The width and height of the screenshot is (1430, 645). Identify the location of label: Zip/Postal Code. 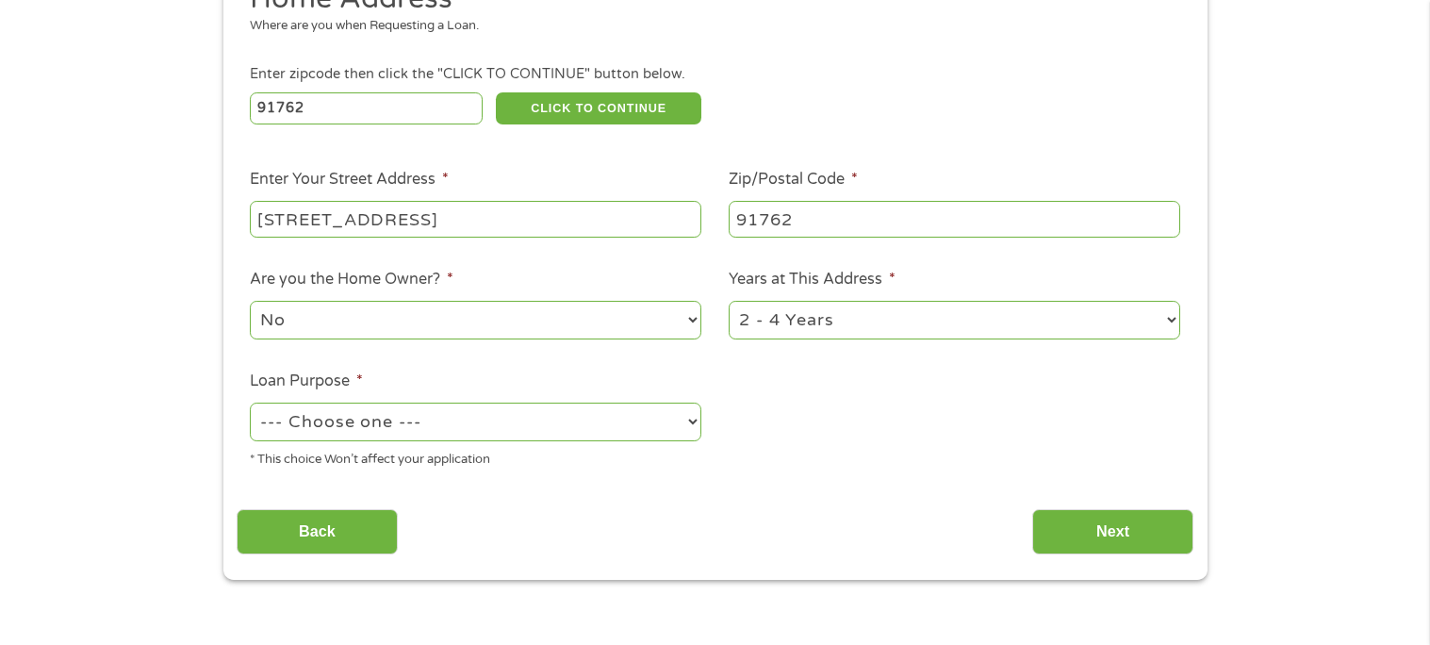
(793, 179).